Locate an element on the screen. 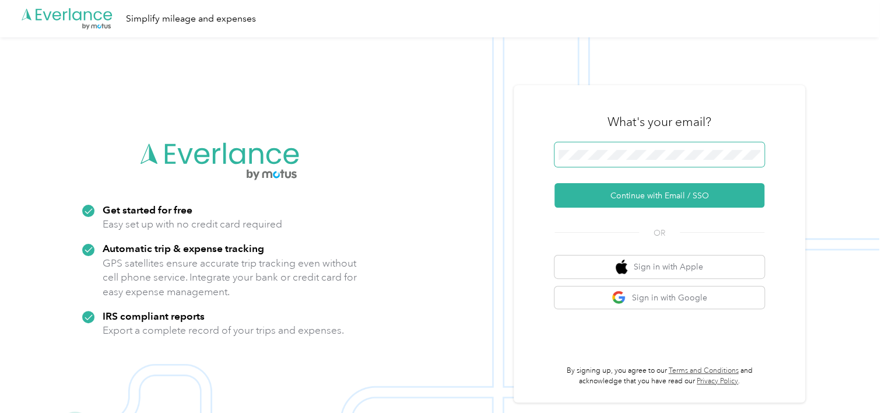 This screenshot has width=885, height=413. img: google logo is located at coordinates (619, 297).